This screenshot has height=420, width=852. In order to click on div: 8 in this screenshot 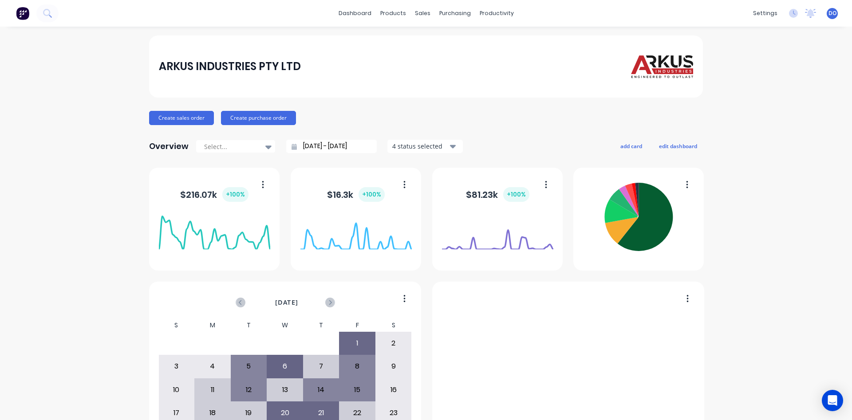, I will do `click(357, 367)`.